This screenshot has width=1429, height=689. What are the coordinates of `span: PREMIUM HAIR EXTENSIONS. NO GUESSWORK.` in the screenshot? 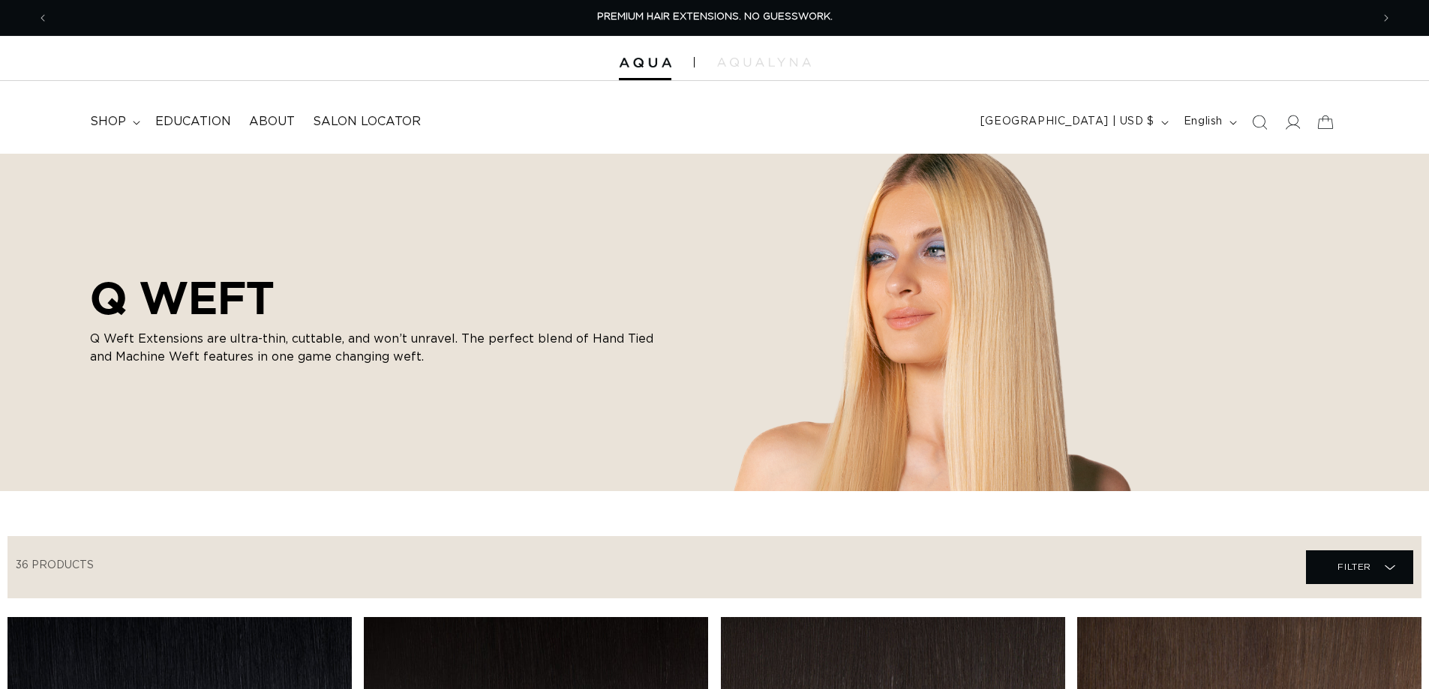 It's located at (715, 17).